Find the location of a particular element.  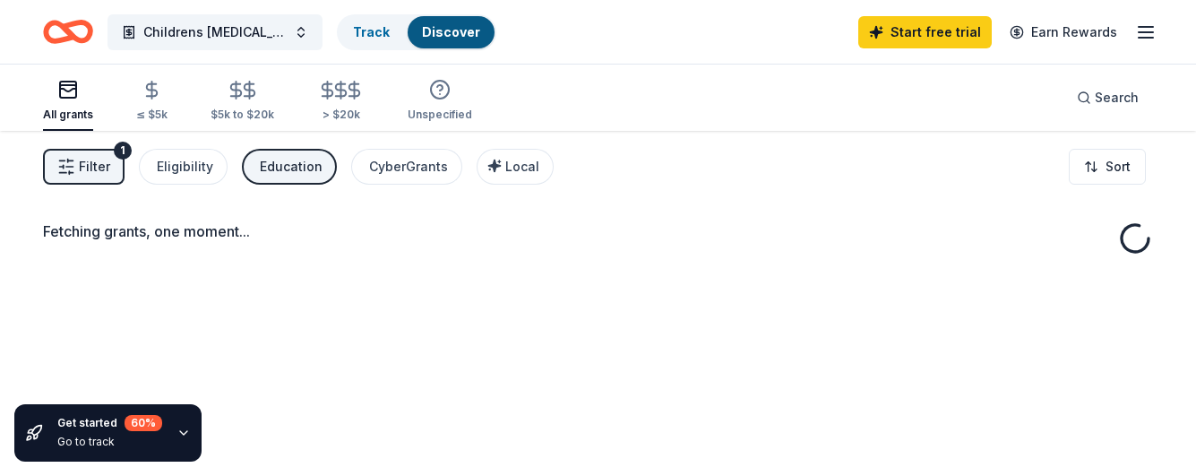

button: Local is located at coordinates (515, 167).